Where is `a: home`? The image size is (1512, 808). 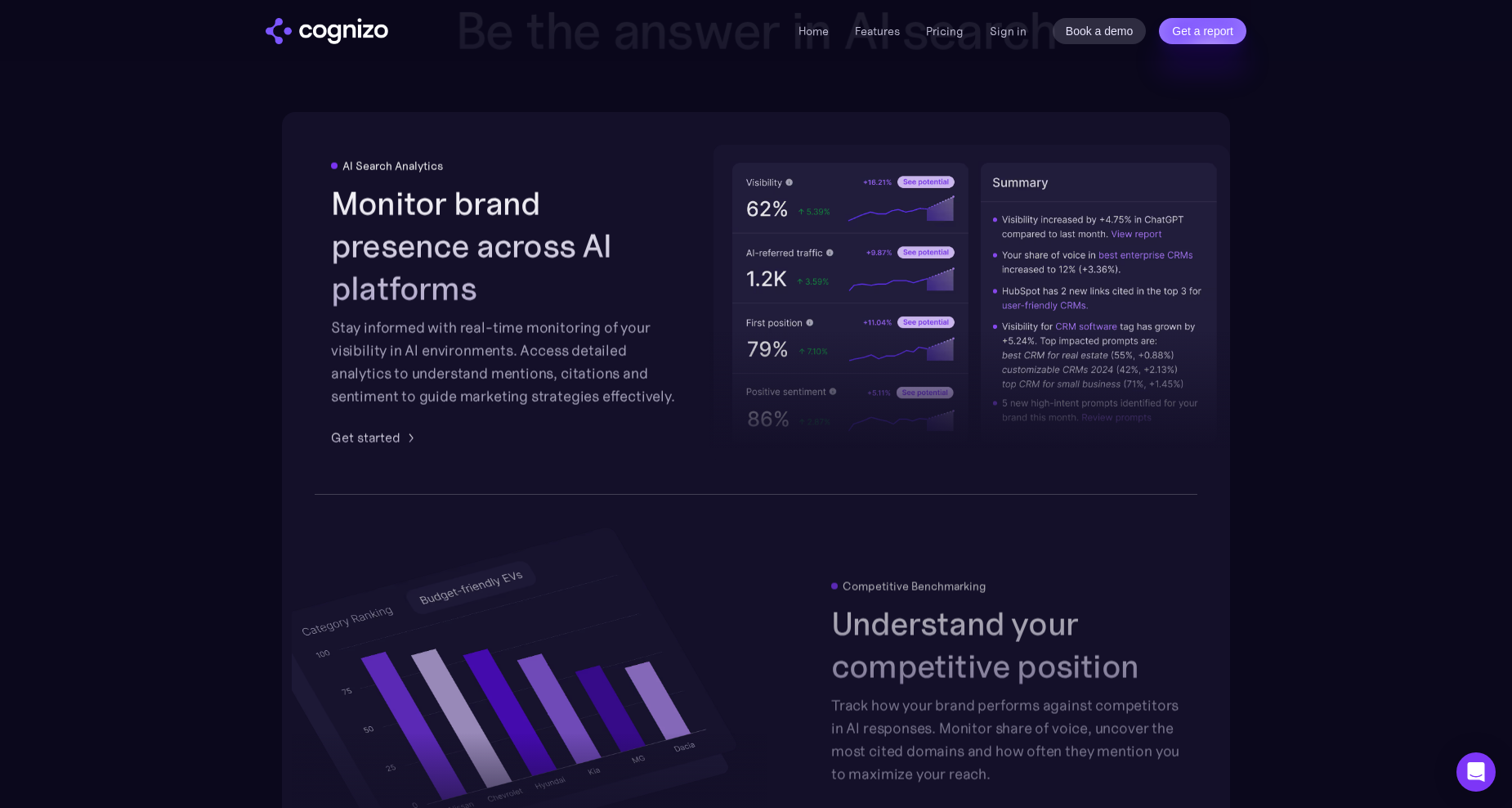
a: home is located at coordinates (327, 31).